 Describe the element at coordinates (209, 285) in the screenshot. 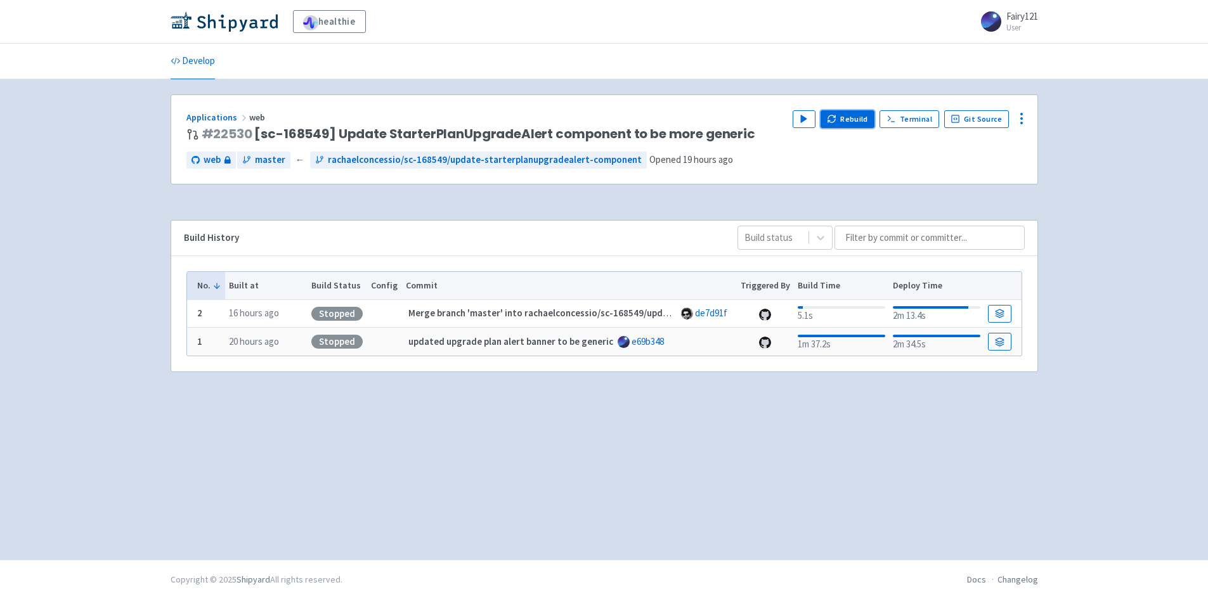

I see `button: No.` at that location.